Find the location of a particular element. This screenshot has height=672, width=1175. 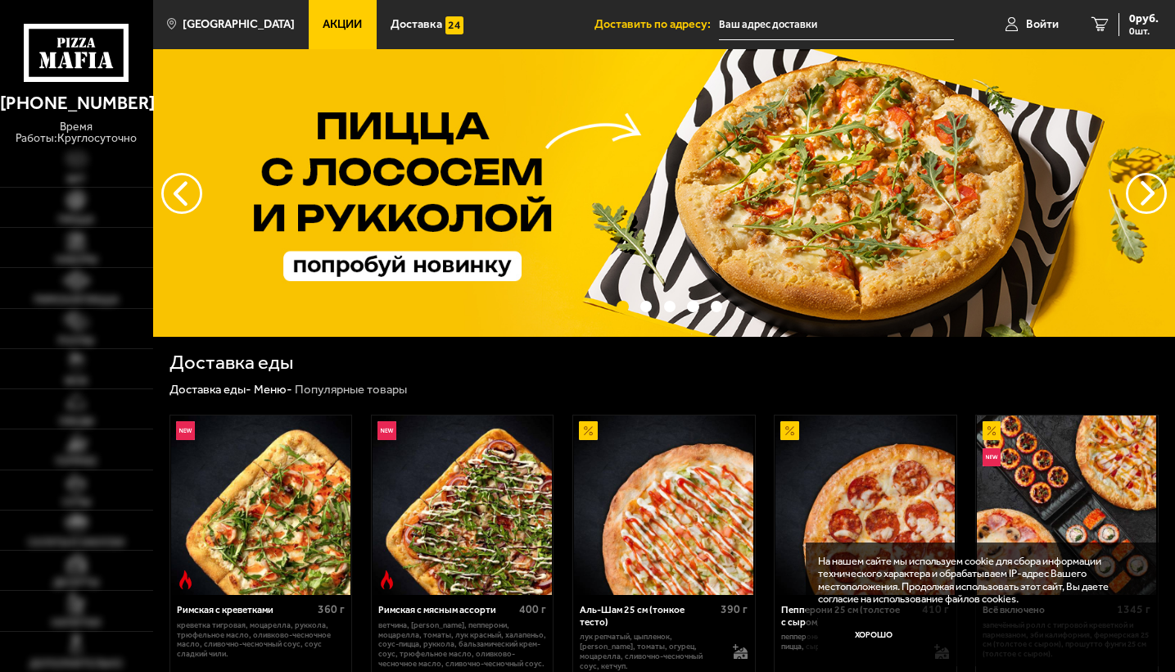

span: 390 г is located at coordinates (734, 609).